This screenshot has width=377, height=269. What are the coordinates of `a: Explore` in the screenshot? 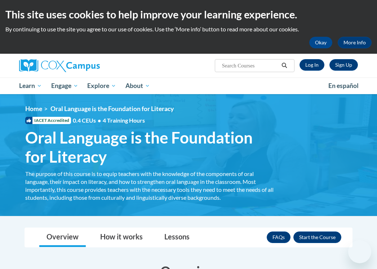 It's located at (102, 86).